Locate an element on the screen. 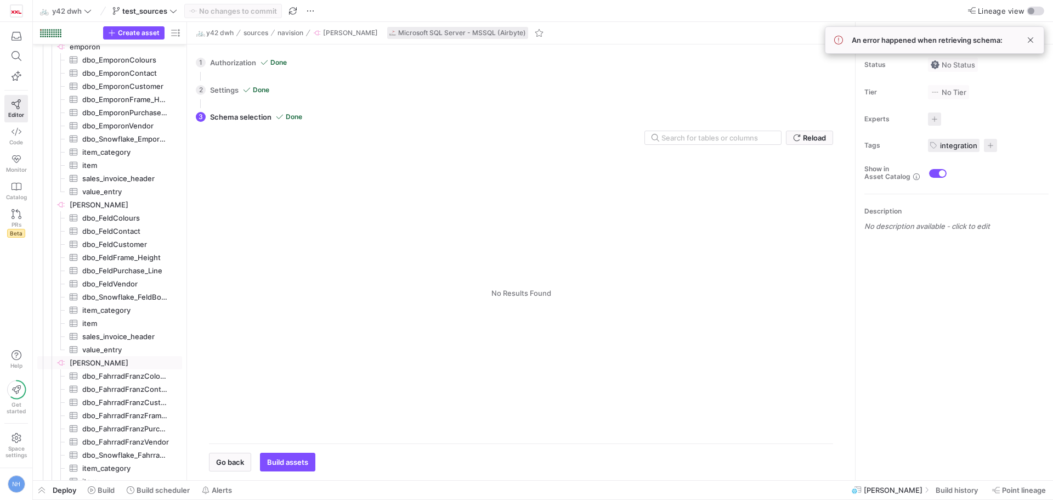 Image resolution: width=1053 pixels, height=500 pixels. a: dbo_FeldPurchase_Line​​​​​​​​​ is located at coordinates (110, 270).